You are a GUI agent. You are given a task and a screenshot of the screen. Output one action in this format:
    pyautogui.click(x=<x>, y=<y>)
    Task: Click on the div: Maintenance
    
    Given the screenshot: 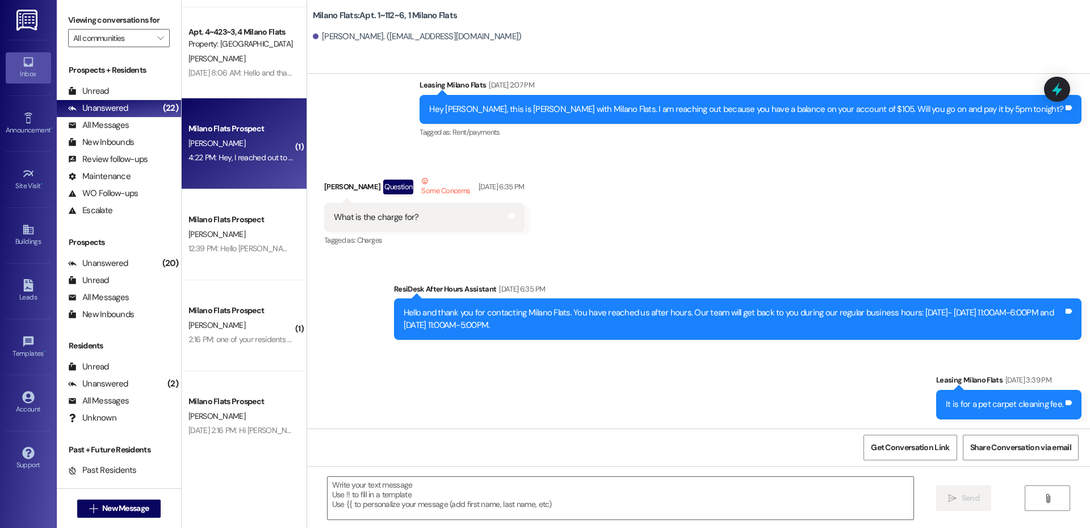 What is the action you would take?
    pyautogui.click(x=99, y=176)
    